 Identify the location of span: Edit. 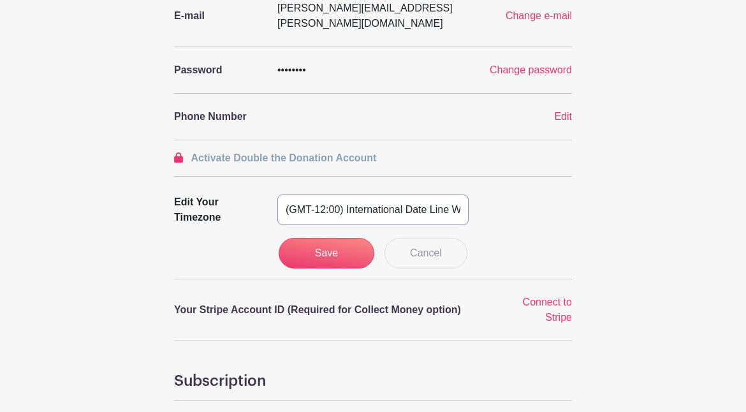
(563, 116).